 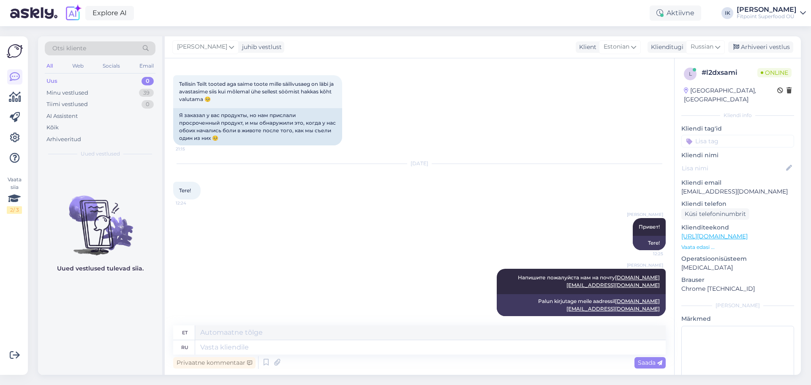 What do you see at coordinates (581, 305) in the screenshot?
I see `div: Palun kirjutage meile aadressil` at bounding box center [581, 305].